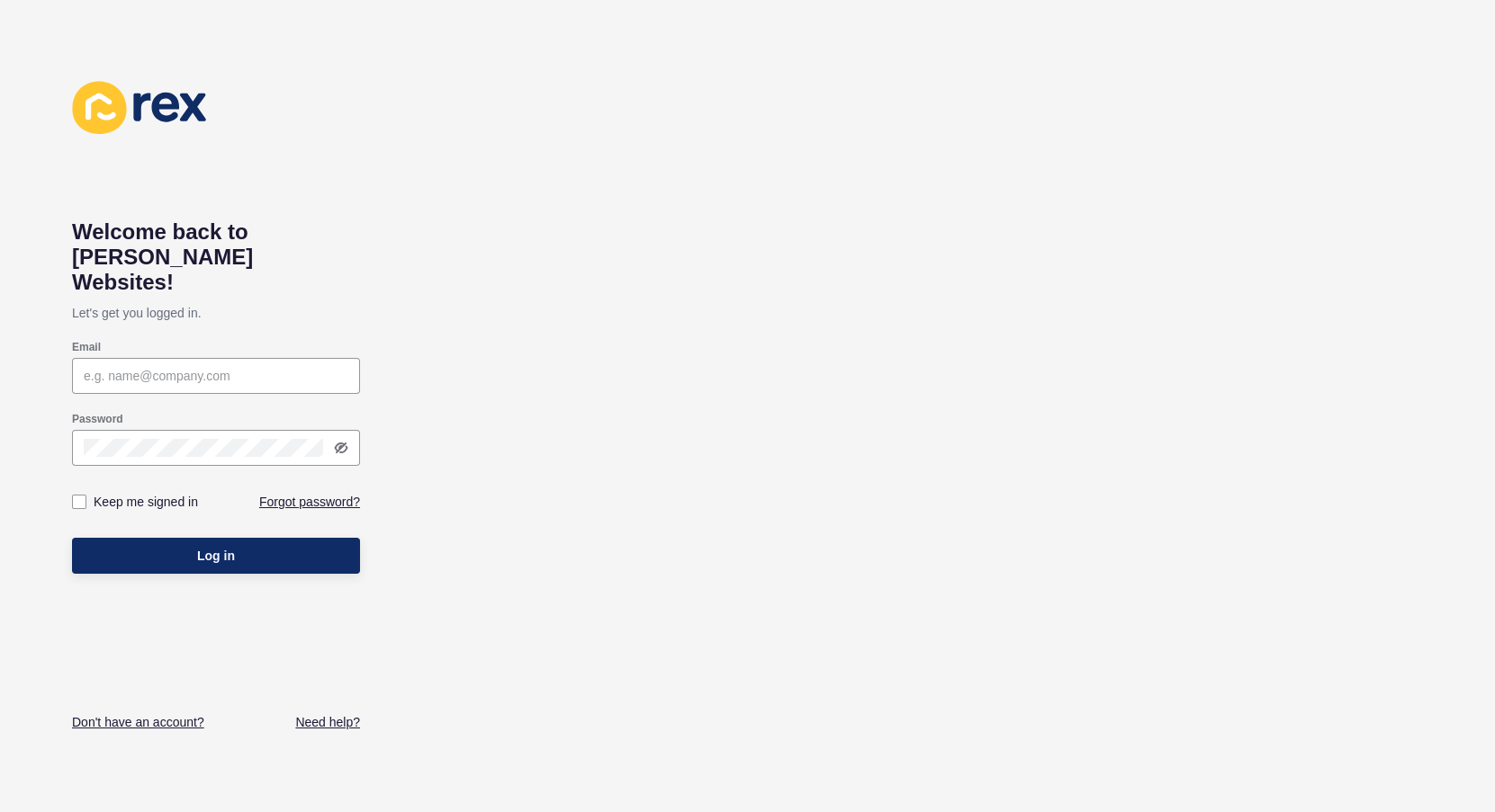 This screenshot has width=1495, height=812. Describe the element at coordinates (138, 722) in the screenshot. I see `a: Don't have an account?` at that location.